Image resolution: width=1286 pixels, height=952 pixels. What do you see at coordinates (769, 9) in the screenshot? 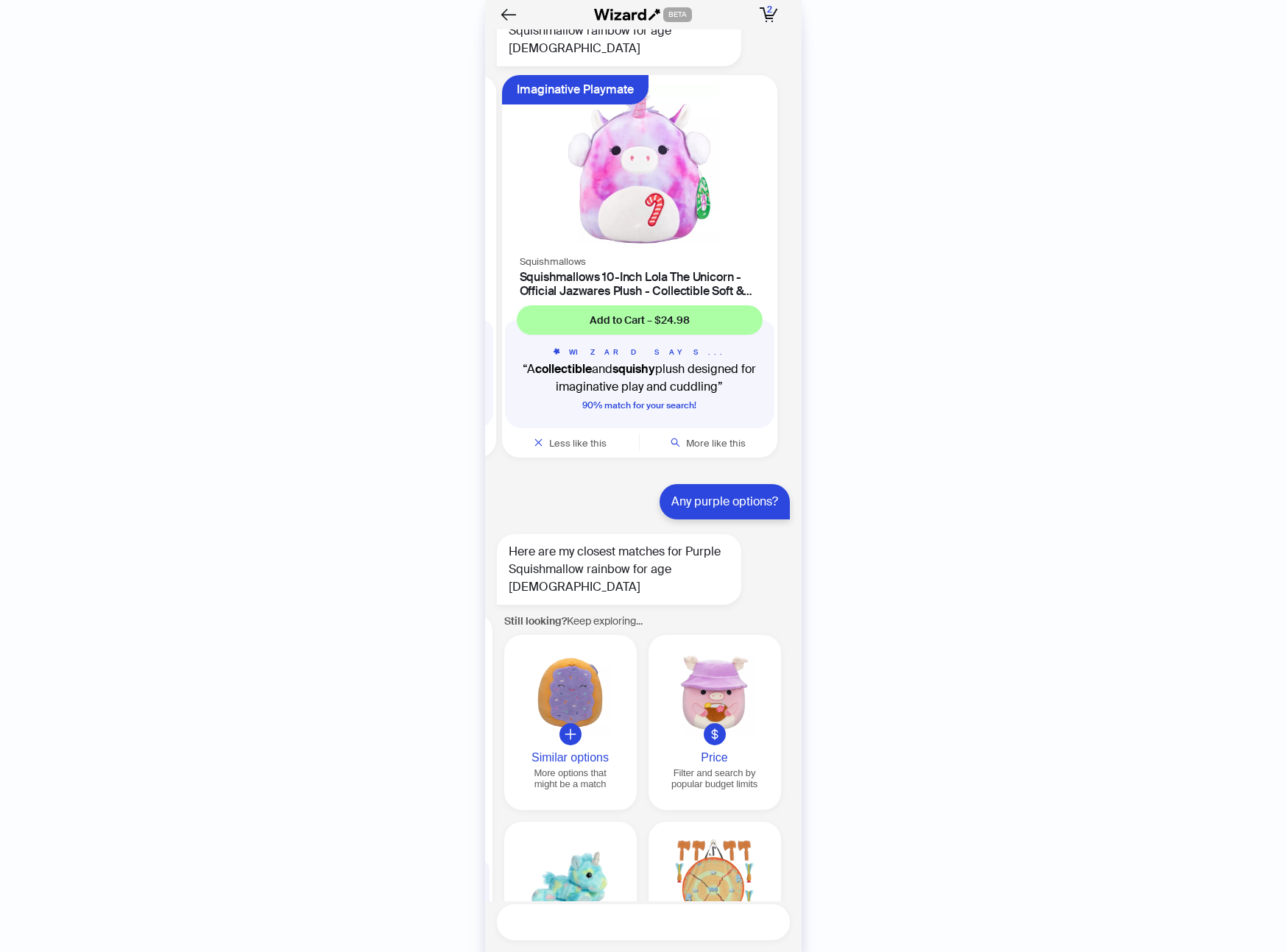
I see `span: 2` at bounding box center [769, 9].